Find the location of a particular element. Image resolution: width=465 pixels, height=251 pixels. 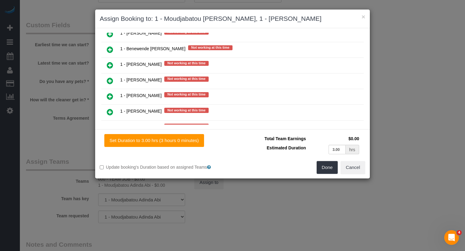

div: hrs is located at coordinates (352, 149).